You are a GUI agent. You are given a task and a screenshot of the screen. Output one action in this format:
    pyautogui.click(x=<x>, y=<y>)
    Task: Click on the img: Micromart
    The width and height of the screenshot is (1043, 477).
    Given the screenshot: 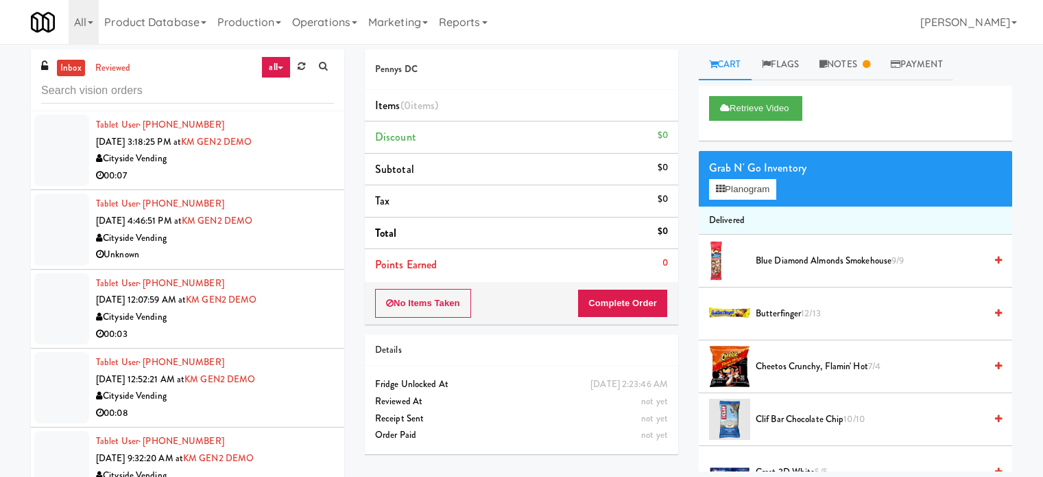 What is the action you would take?
    pyautogui.click(x=43, y=22)
    